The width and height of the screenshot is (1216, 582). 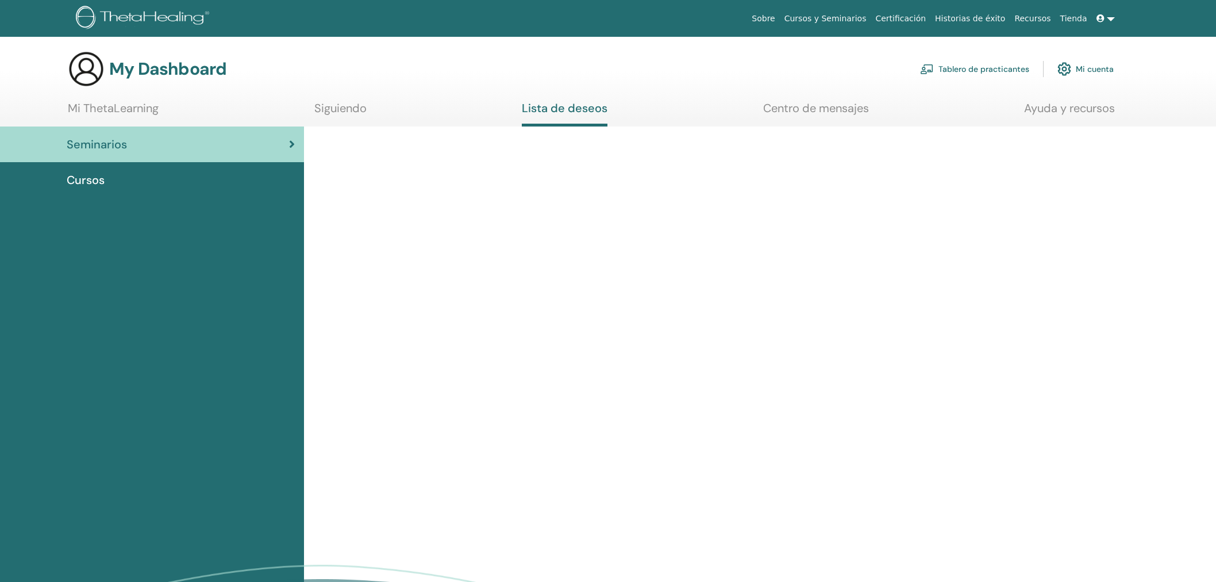 What do you see at coordinates (1086, 69) in the screenshot?
I see `a: Mi cuenta` at bounding box center [1086, 69].